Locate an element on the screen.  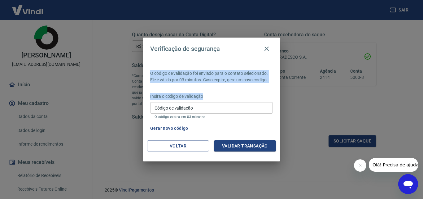
button: Gerar novo código is located at coordinates (169, 128).